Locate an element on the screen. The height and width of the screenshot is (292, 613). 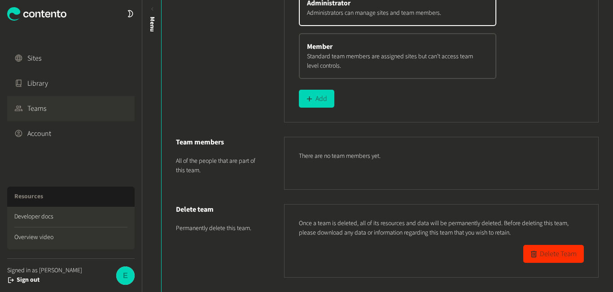
a: Overview video is located at coordinates (71, 238).